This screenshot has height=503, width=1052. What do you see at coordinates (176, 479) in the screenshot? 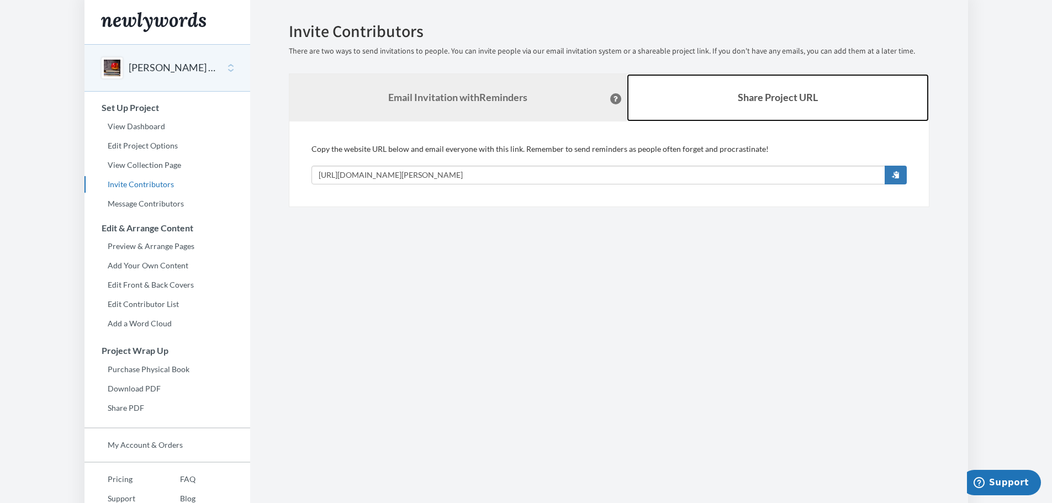
I see `a: FAQ` at bounding box center [176, 479].